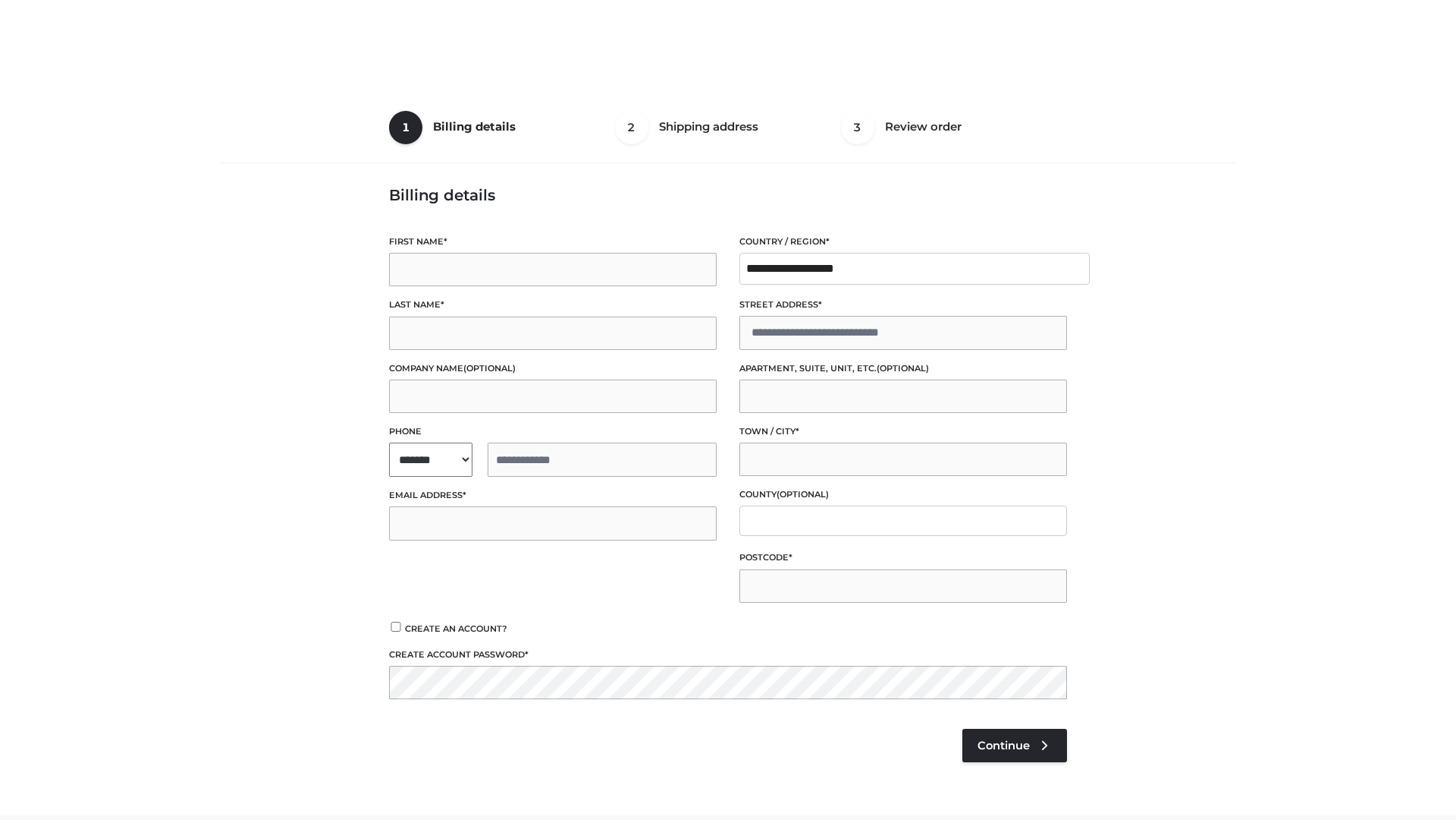 The height and width of the screenshot is (820, 1456). I want to click on a: Continue, so click(1015, 745).